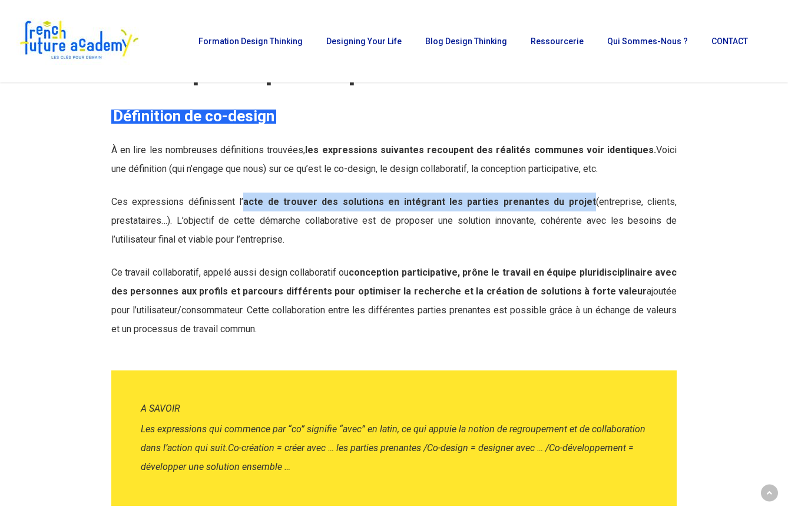 The image size is (788, 510). What do you see at coordinates (327, 448) in the screenshot?
I see `i: Co-création = créer avec … les parties prenantes /` at bounding box center [327, 448].